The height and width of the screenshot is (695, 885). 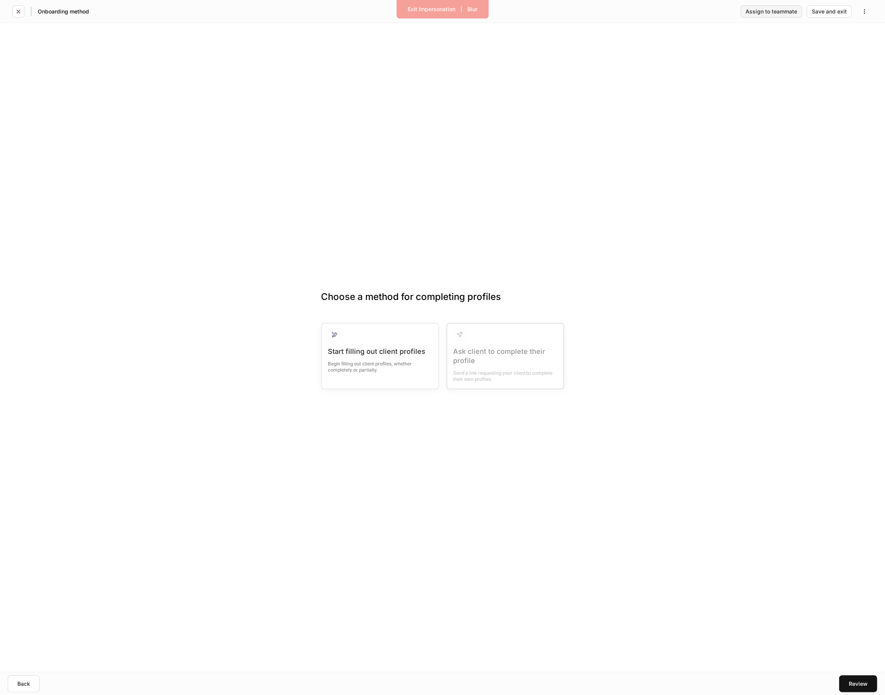 What do you see at coordinates (858, 684) in the screenshot?
I see `button: Review` at bounding box center [858, 684].